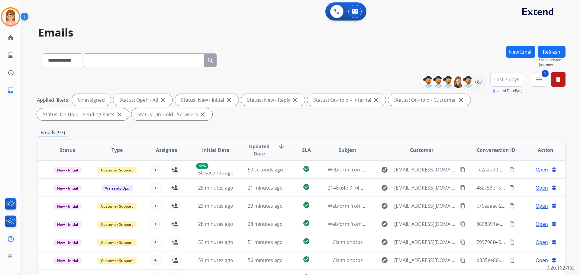  I want to click on button: Refresh, so click(551, 52).